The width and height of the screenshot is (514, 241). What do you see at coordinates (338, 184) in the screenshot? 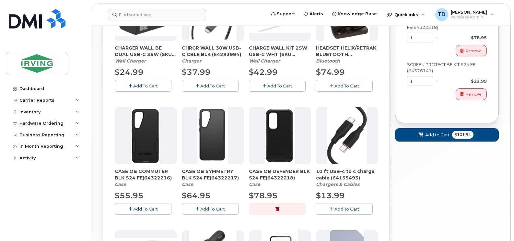
I see `em: Chargers & Cables` at bounding box center [338, 184].